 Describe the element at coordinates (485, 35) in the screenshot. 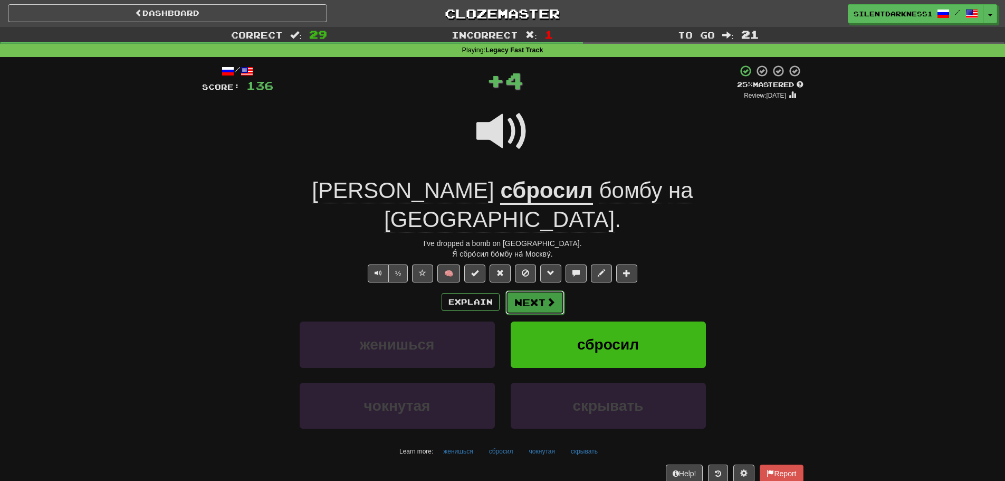

I see `span: Incorrect` at that location.